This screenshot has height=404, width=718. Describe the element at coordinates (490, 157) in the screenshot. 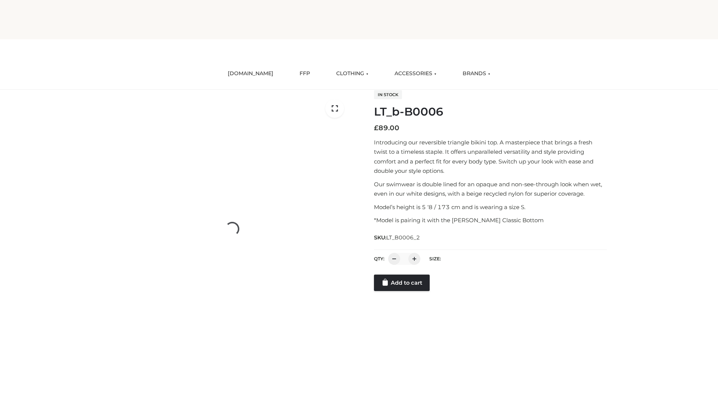

I see `p: Introducing our reversible triangle bikini top. A masterpiece that brings a fresh twist to a time...` at that location.